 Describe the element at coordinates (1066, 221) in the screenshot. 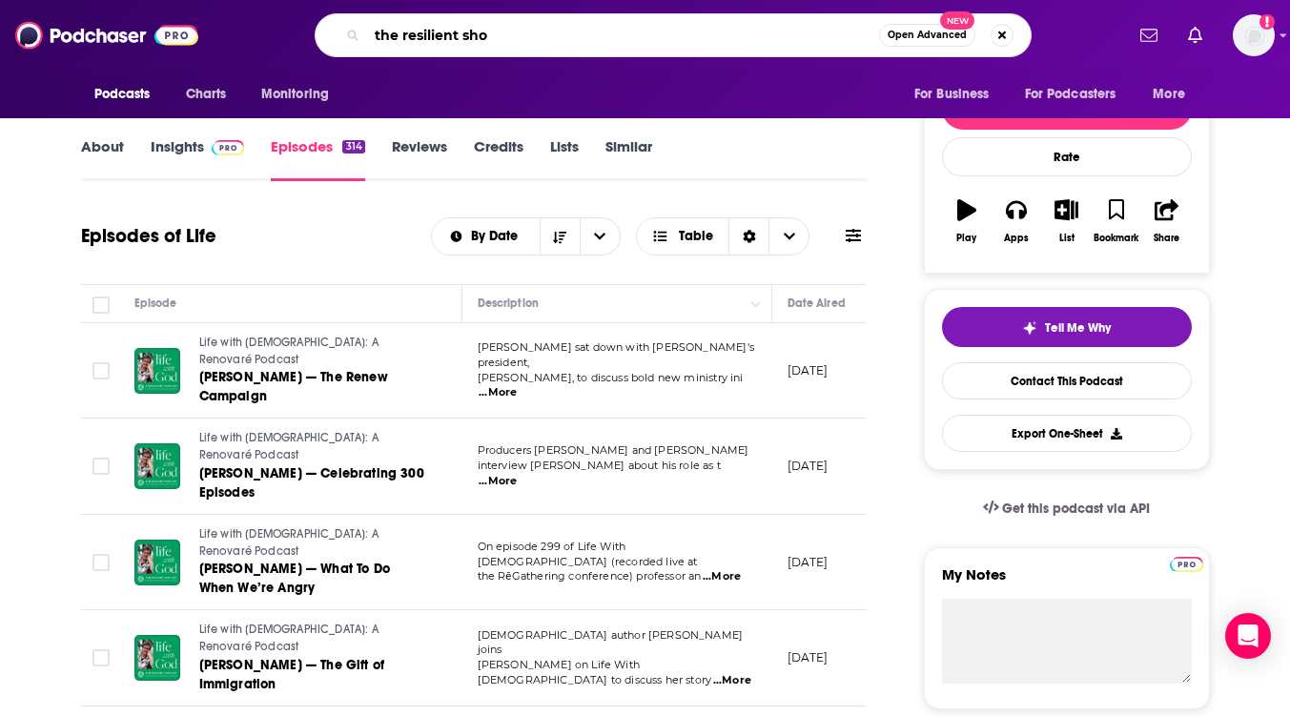

I see `button: List` at that location.